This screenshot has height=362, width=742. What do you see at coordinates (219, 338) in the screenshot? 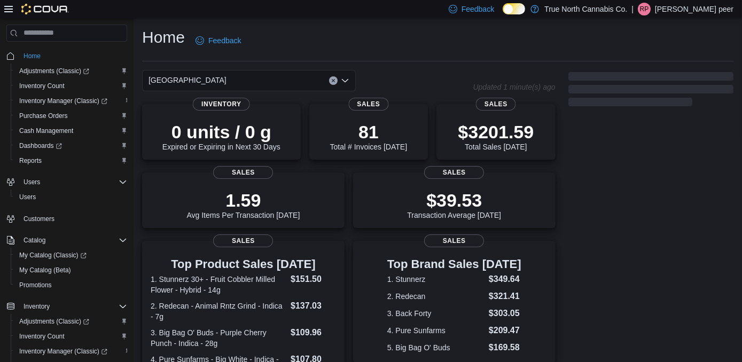
I see `dt: 3. Big Bag O' Buds - Purple Cherry Punch - Indica - 28g` at bounding box center [219, 338].